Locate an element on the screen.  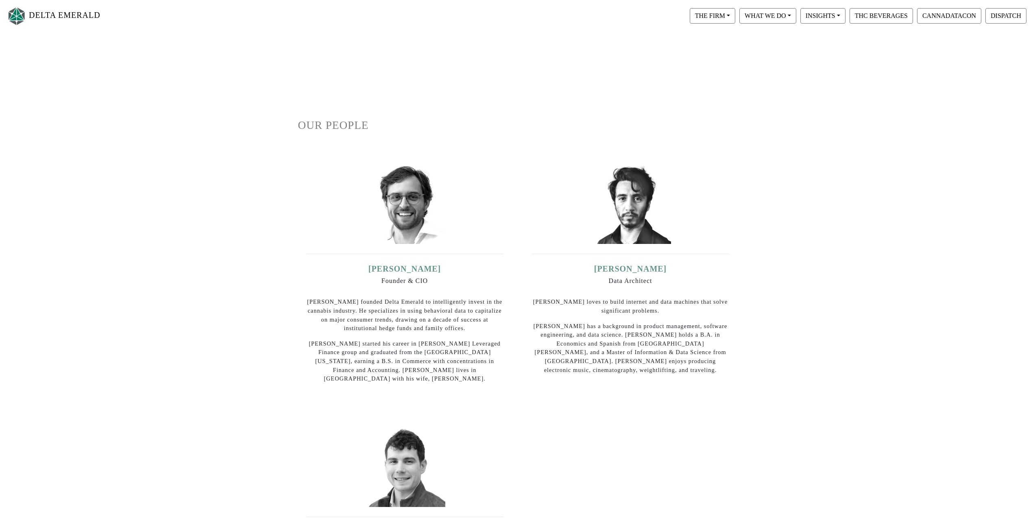
button: WHAT WE DO is located at coordinates (768, 16).